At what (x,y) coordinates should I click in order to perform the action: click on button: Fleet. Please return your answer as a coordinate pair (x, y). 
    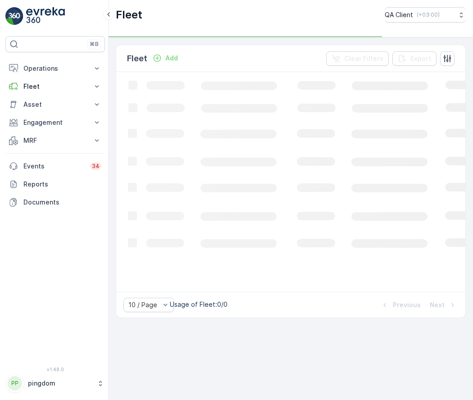
    Looking at the image, I should click on (55, 87).